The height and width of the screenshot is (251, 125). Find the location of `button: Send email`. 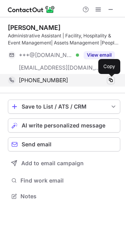

button: Send email is located at coordinates (64, 144).